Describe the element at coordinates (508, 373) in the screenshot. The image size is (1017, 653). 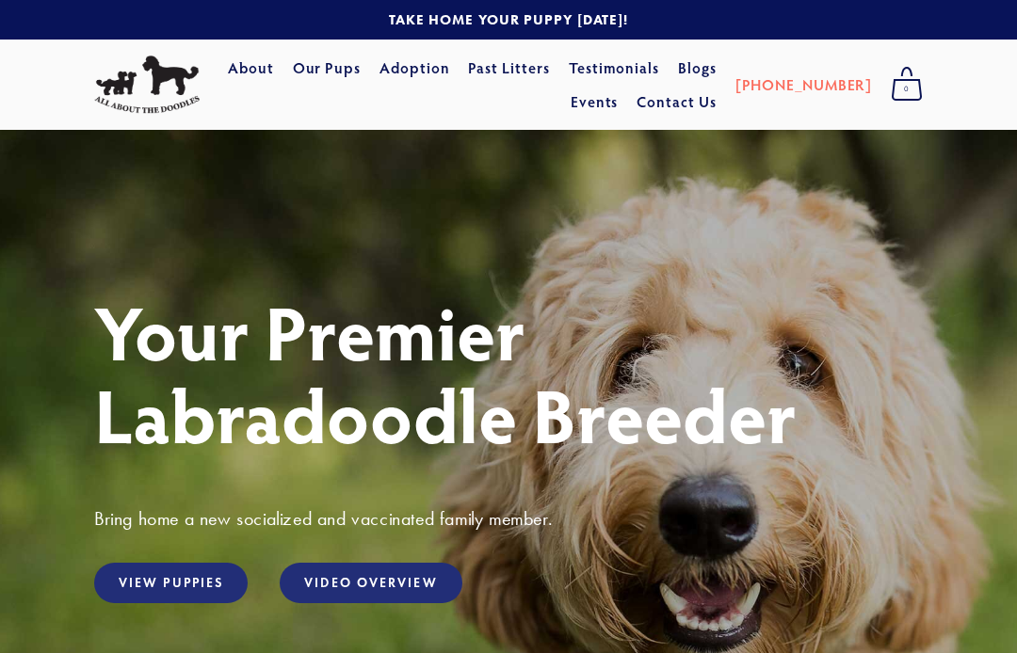
I see `h1: Your Premier Labradoodle Breeder` at that location.